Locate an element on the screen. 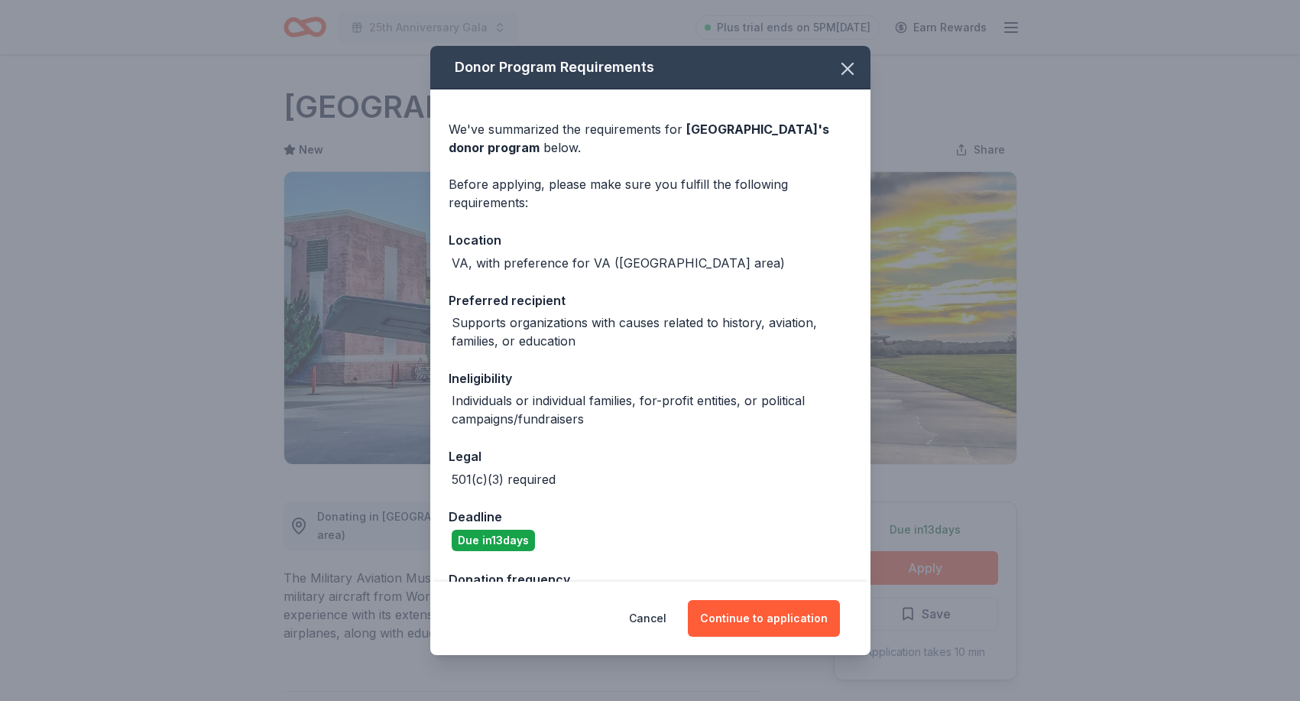 This screenshot has height=701, width=1300. div: 501(c)(3) required is located at coordinates (504, 479).